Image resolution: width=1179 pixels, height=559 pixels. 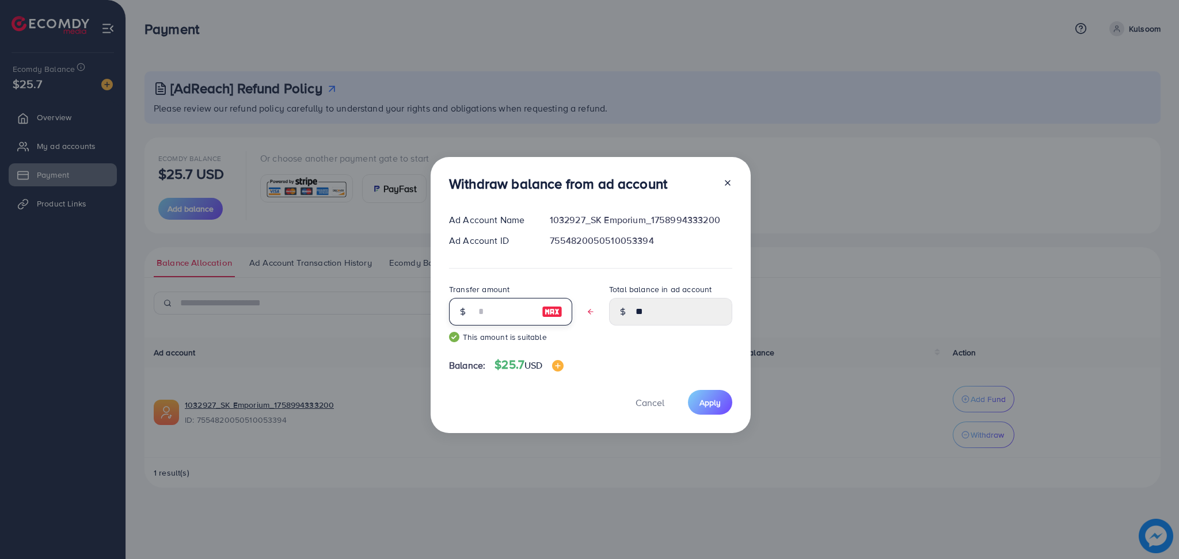 What do you see at coordinates (558, 184) in the screenshot?
I see `h3: Withdraw balance from ad account` at bounding box center [558, 184].